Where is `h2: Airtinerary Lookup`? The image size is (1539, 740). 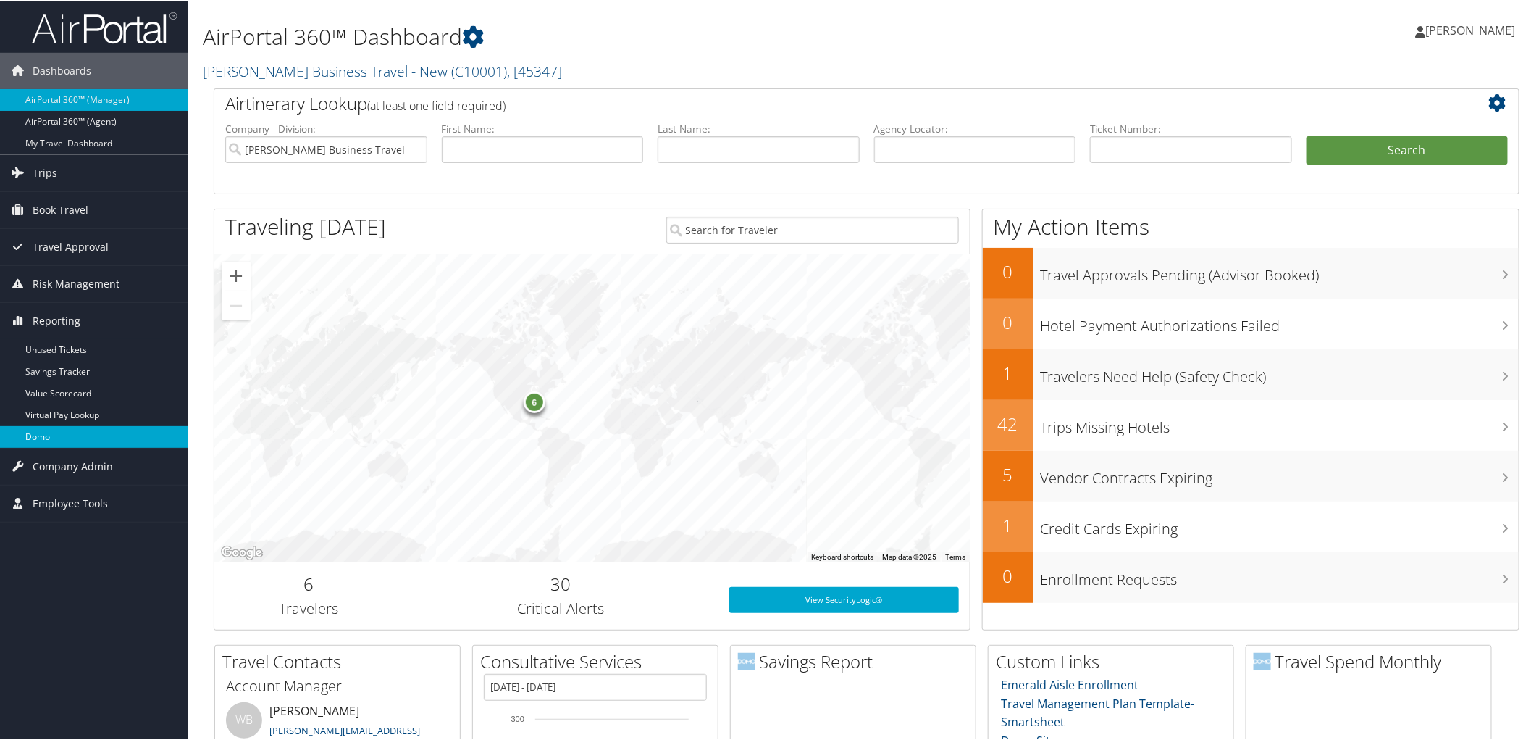
h2: Airtinerary Lookup is located at coordinates (812, 102).